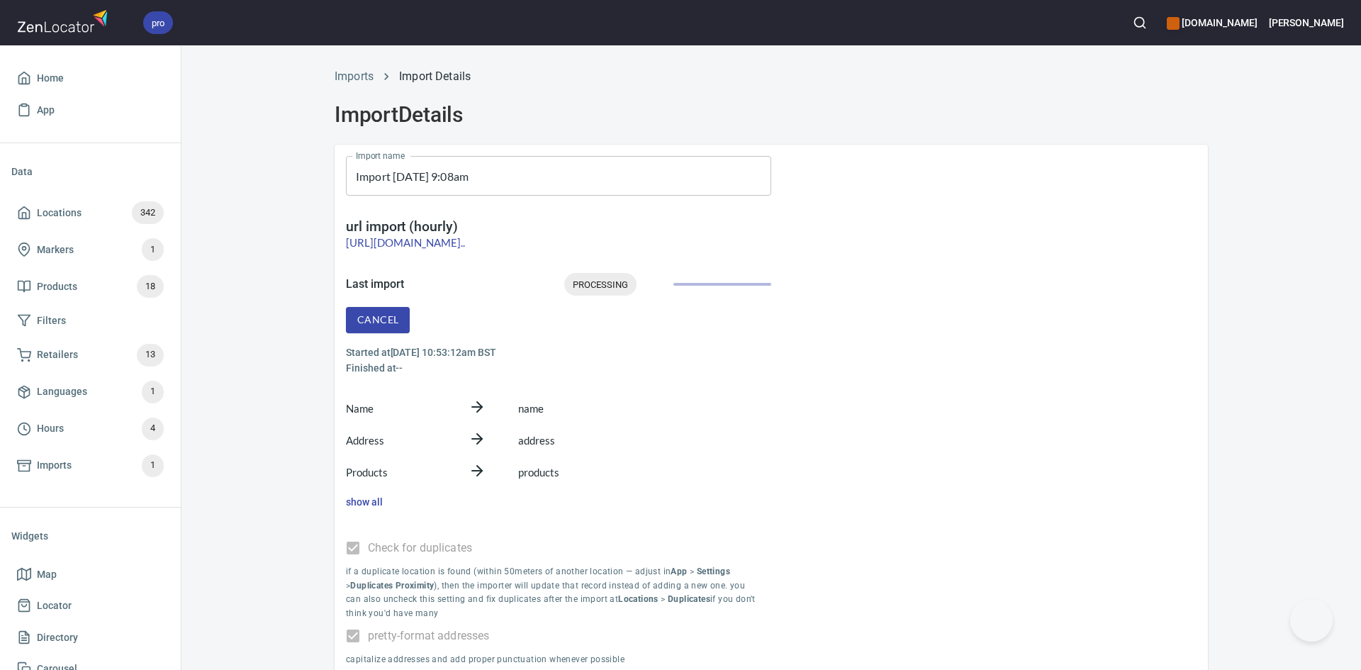  Describe the element at coordinates (378, 320) in the screenshot. I see `button: Cancel` at that location.